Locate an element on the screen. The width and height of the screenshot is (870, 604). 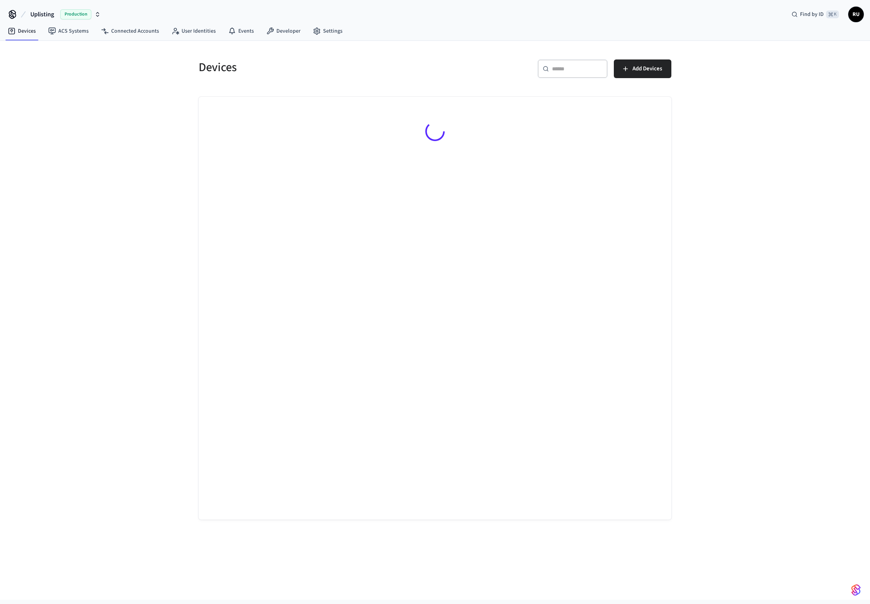
img: SeamLogoGradient.69752ec5.svg is located at coordinates (856, 590).